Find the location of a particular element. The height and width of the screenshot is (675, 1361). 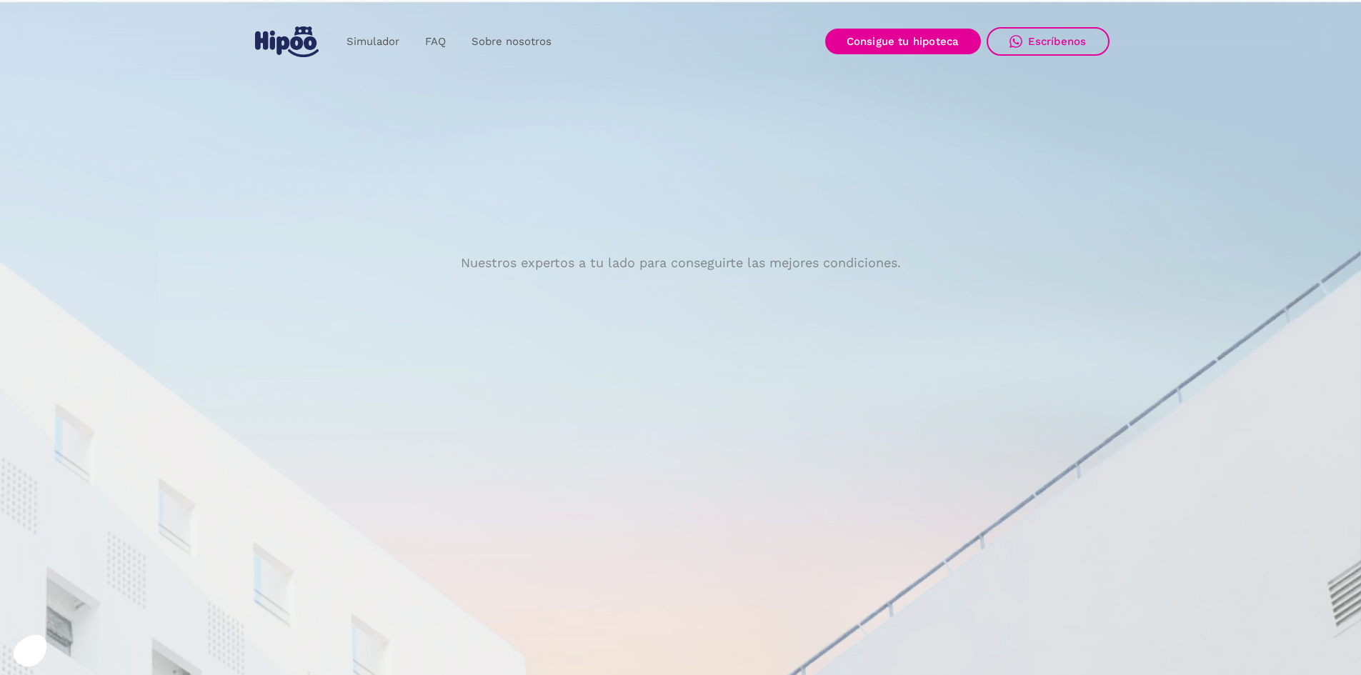

a: home is located at coordinates (287, 41).